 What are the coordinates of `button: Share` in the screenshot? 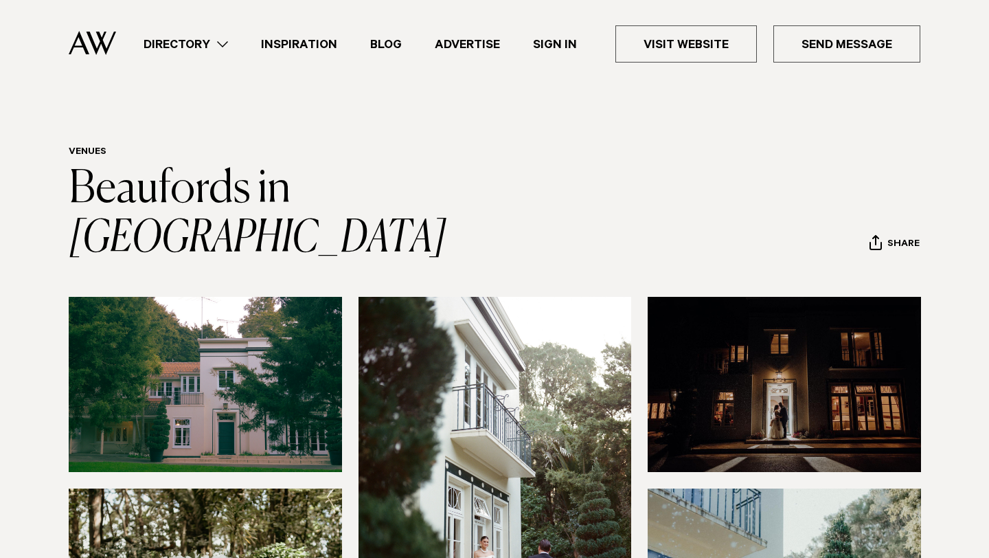 It's located at (895, 245).